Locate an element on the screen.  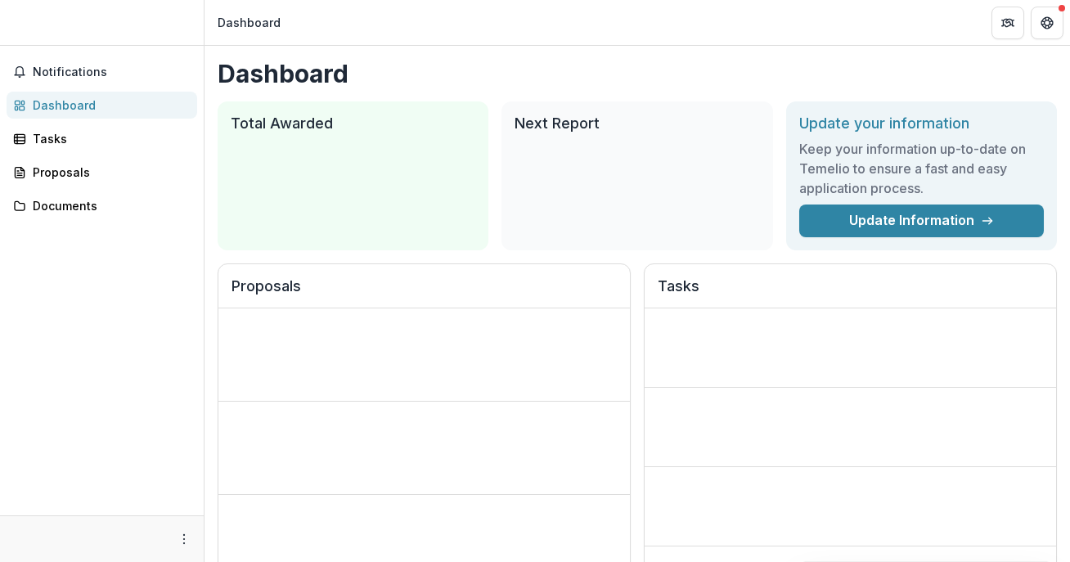
h3: Keep your information up-to-date on Temelio to ensure a fast and easy application process. is located at coordinates (921, 169).